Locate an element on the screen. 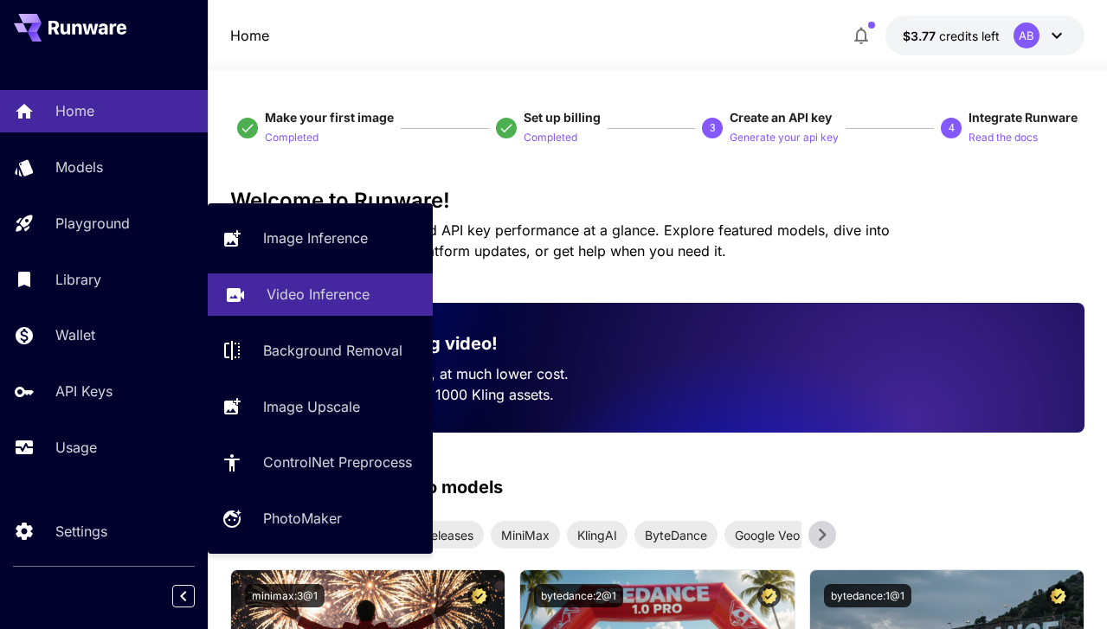  button: bytedance:1@1 is located at coordinates (867, 595).